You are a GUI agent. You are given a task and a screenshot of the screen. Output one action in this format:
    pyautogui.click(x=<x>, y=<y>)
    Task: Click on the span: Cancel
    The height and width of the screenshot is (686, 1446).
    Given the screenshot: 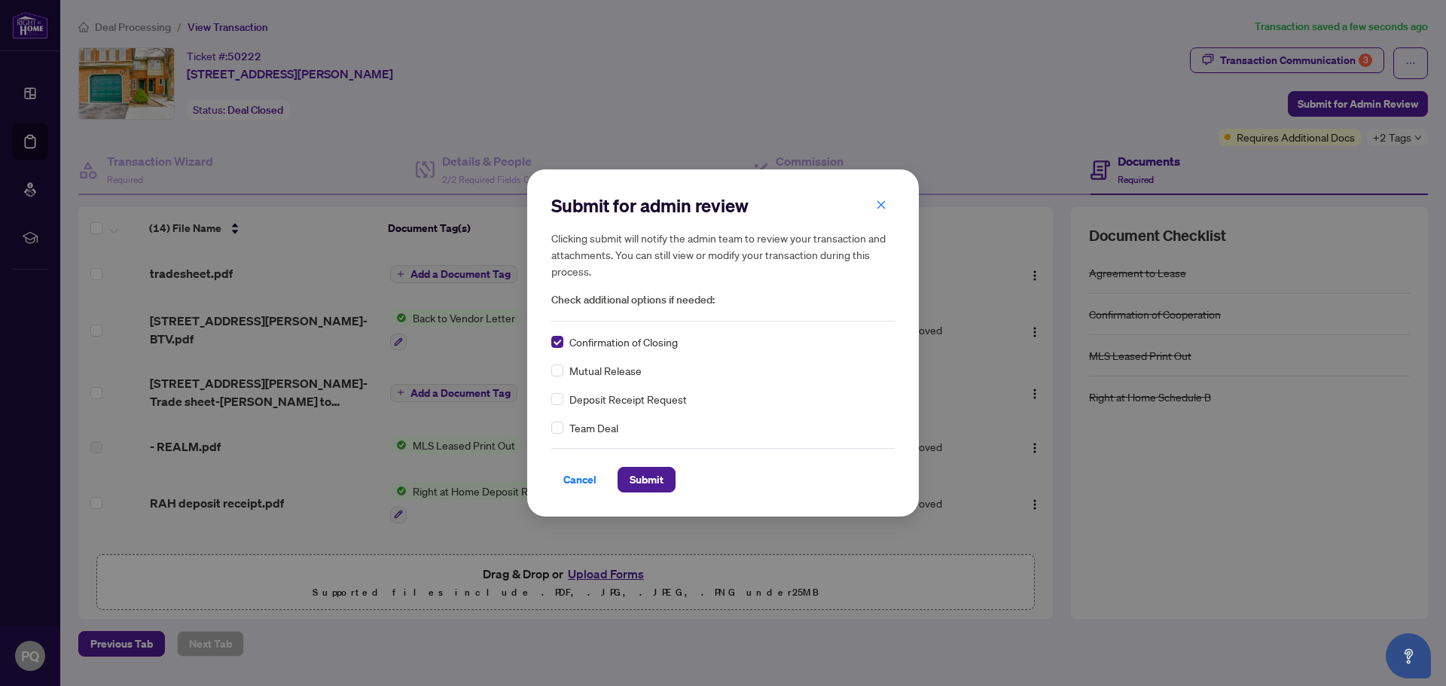 What is the action you would take?
    pyautogui.click(x=580, y=480)
    